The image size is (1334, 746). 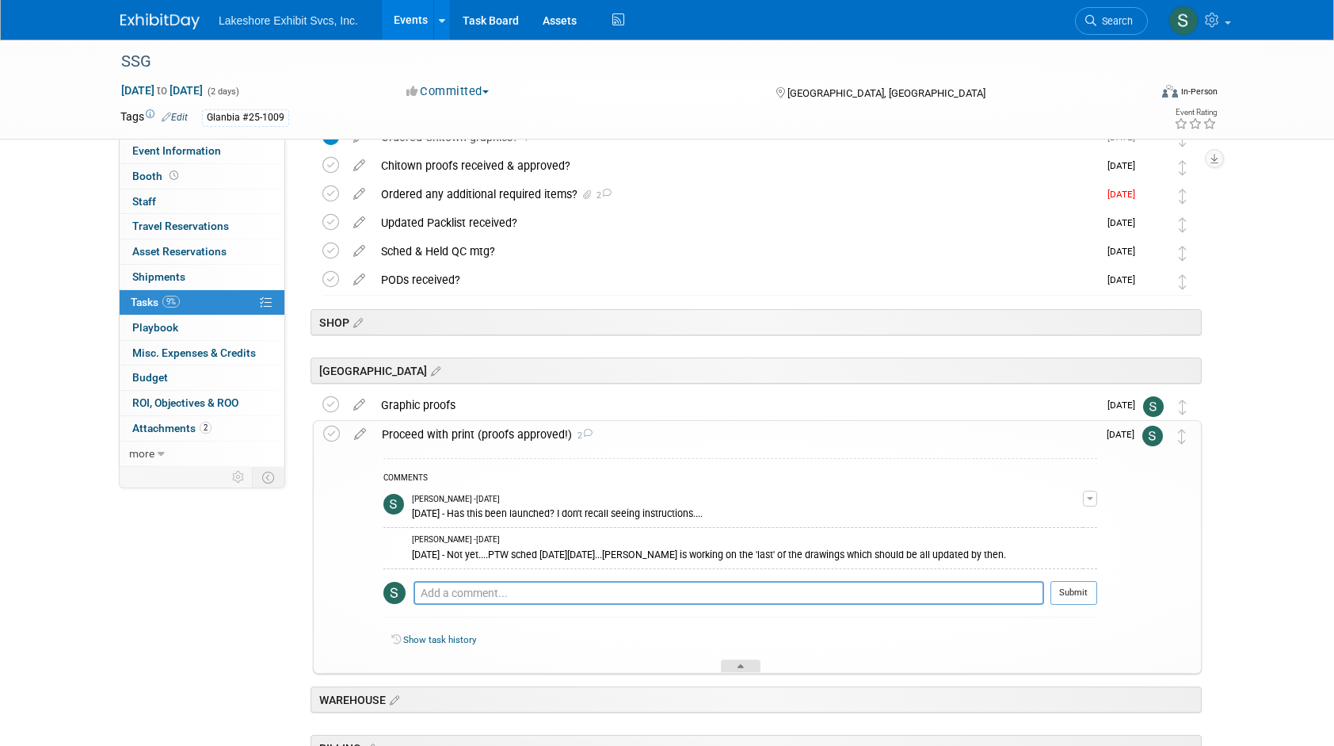 What do you see at coordinates (194, 353) in the screenshot?
I see `span: Misc. Expenses & Credits` at bounding box center [194, 353].